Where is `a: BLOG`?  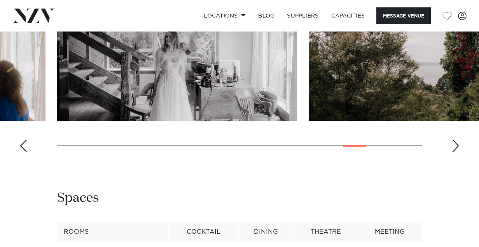 a: BLOG is located at coordinates (266, 16).